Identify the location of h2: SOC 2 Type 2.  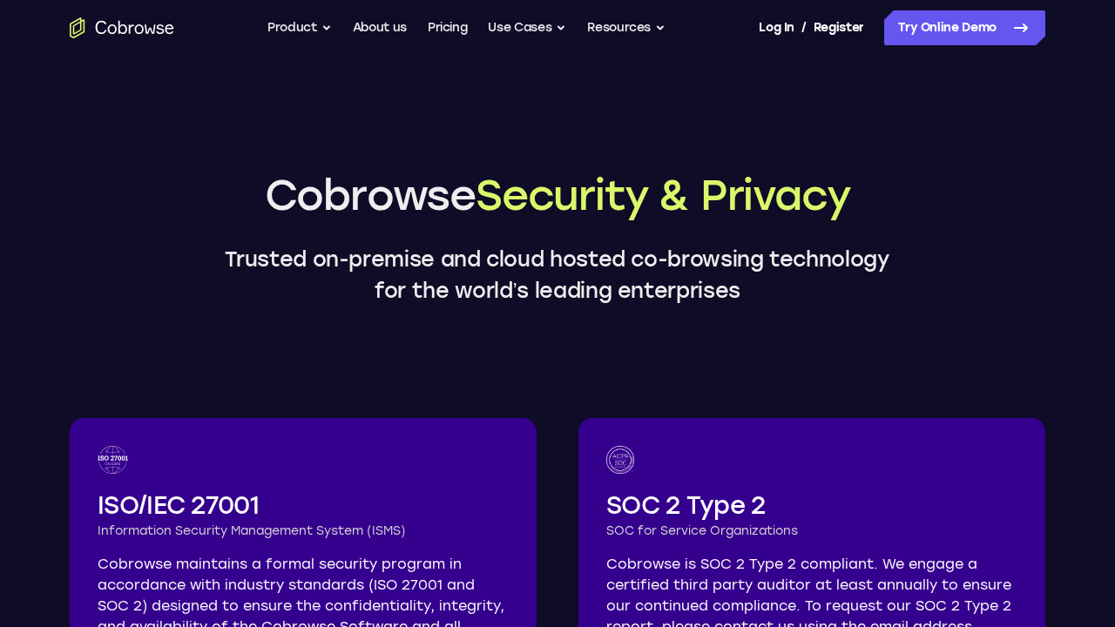
(812, 505).